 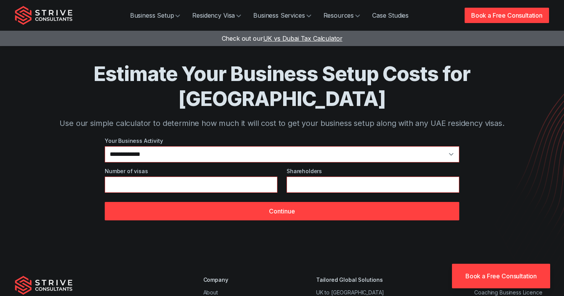 I want to click on div: Tailored Global Solutions, so click(x=373, y=279).